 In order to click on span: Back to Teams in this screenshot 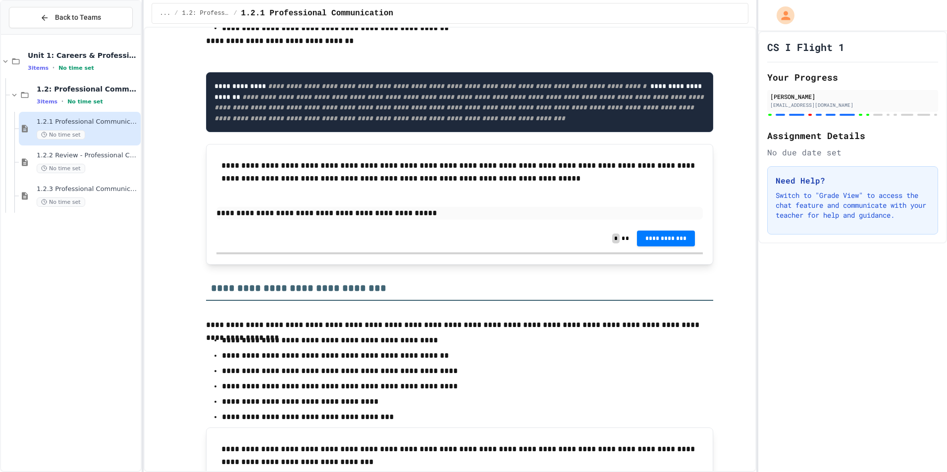, I will do `click(78, 17)`.